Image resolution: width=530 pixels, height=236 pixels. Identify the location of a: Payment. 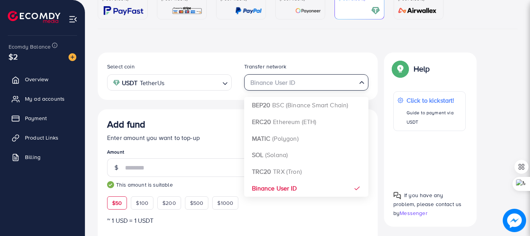
(42, 118).